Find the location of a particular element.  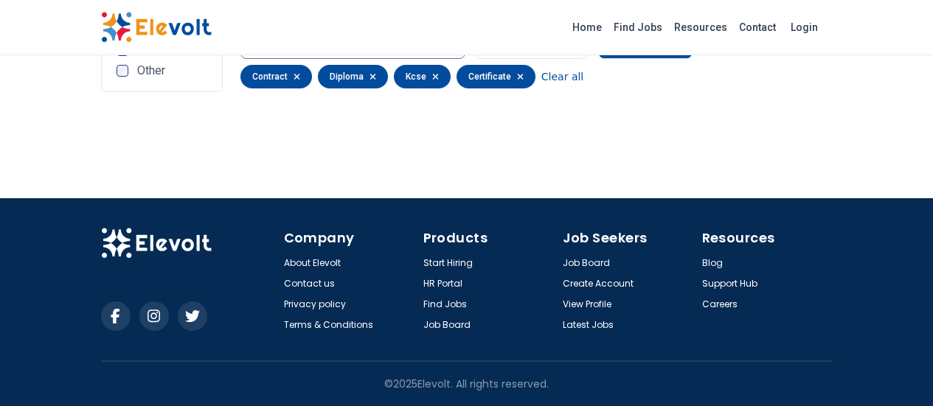

a: Careers is located at coordinates (720, 305).